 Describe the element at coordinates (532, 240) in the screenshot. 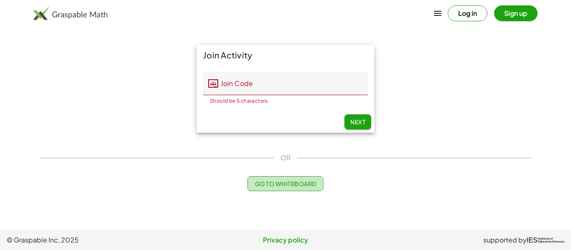

I see `span: IES` at that location.